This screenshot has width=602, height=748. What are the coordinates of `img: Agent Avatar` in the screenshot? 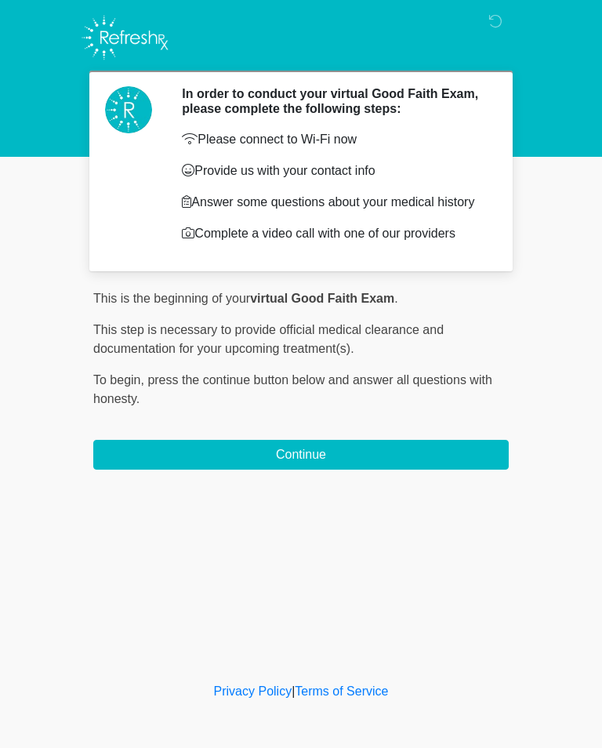 It's located at (129, 110).